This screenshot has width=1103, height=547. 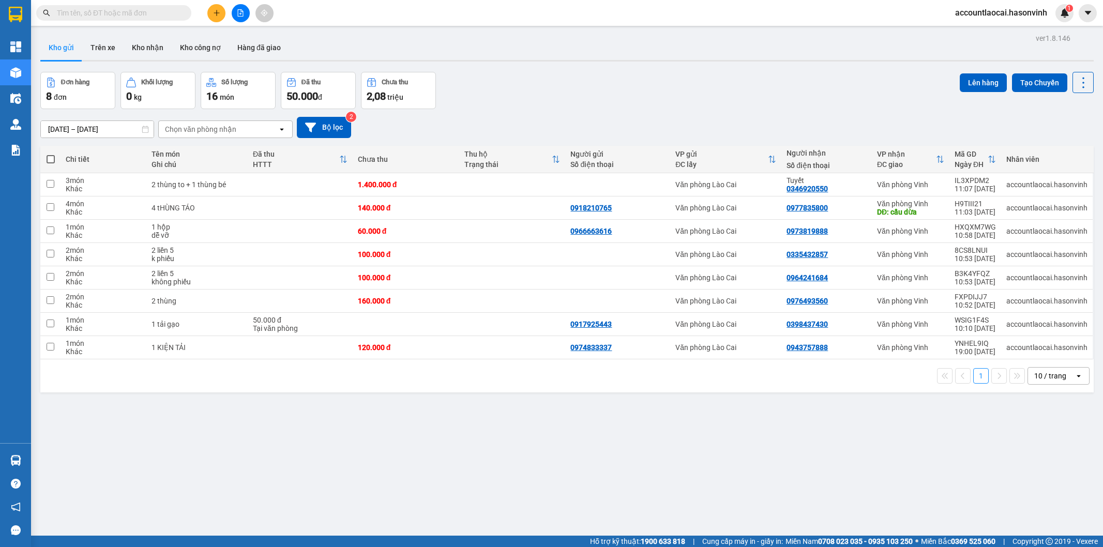 I want to click on div: 120.000 đ, so click(x=406, y=347).